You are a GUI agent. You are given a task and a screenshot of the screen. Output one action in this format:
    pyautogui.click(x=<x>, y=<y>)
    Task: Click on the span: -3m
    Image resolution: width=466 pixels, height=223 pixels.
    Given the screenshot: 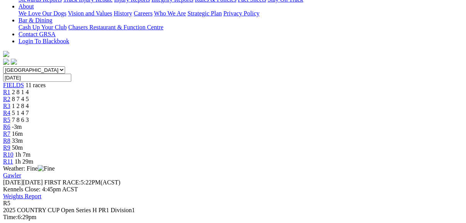 What is the action you would take?
    pyautogui.click(x=17, y=126)
    